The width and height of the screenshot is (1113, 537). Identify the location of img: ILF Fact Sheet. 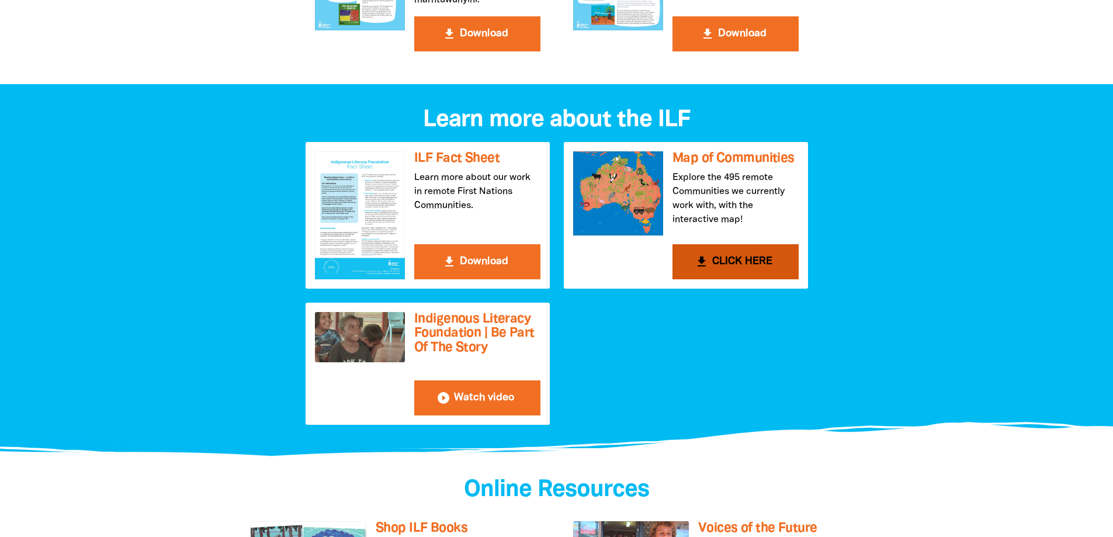
(360, 215).